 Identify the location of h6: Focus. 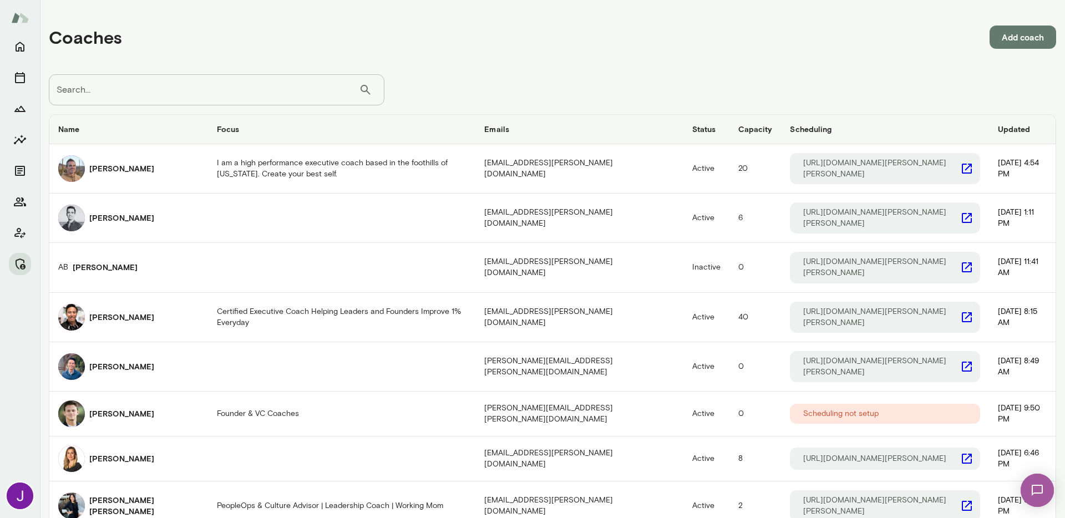
(342, 129).